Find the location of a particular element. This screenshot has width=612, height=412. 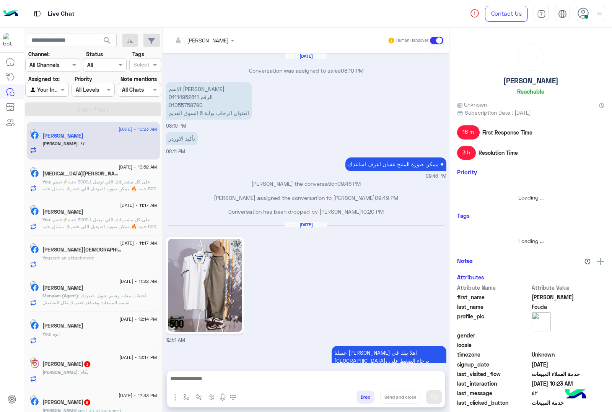

label: Assigned to: is located at coordinates (44, 79).